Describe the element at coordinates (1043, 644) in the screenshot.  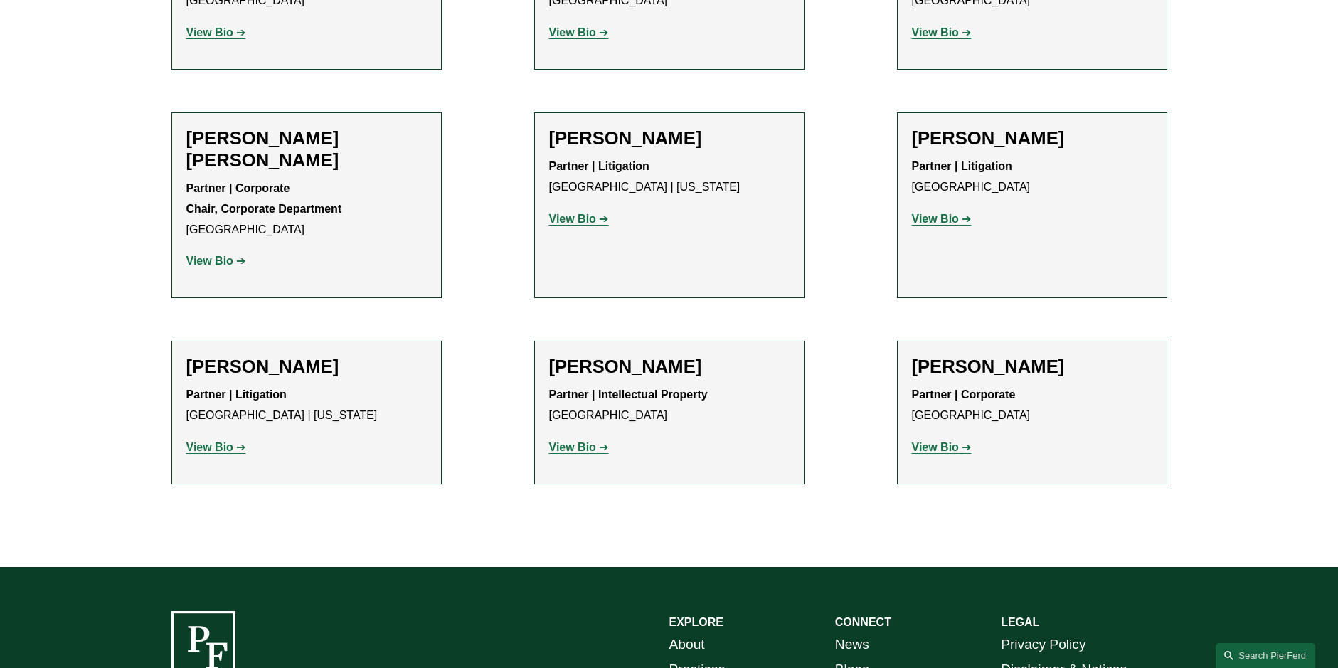
I see `a: Privacy Policy` at that location.